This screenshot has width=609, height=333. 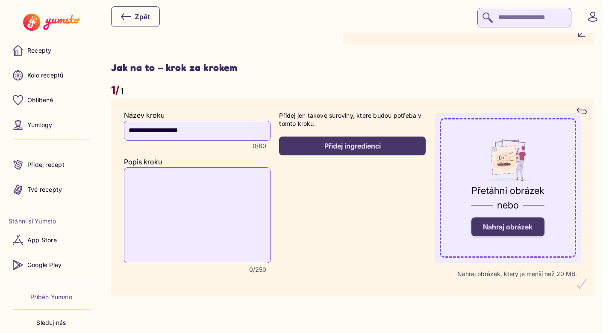 I want to click on button: Přidej ingredienci, so click(x=352, y=146).